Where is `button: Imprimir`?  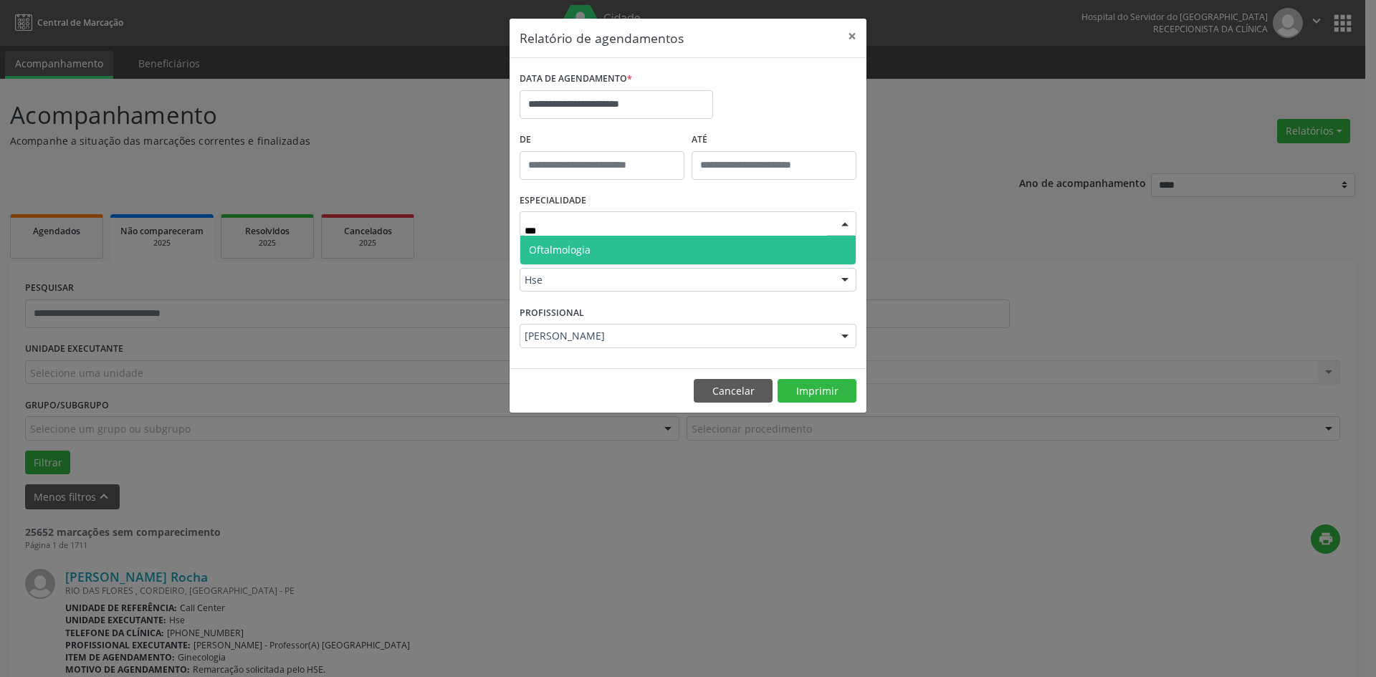 button: Imprimir is located at coordinates (817, 391).